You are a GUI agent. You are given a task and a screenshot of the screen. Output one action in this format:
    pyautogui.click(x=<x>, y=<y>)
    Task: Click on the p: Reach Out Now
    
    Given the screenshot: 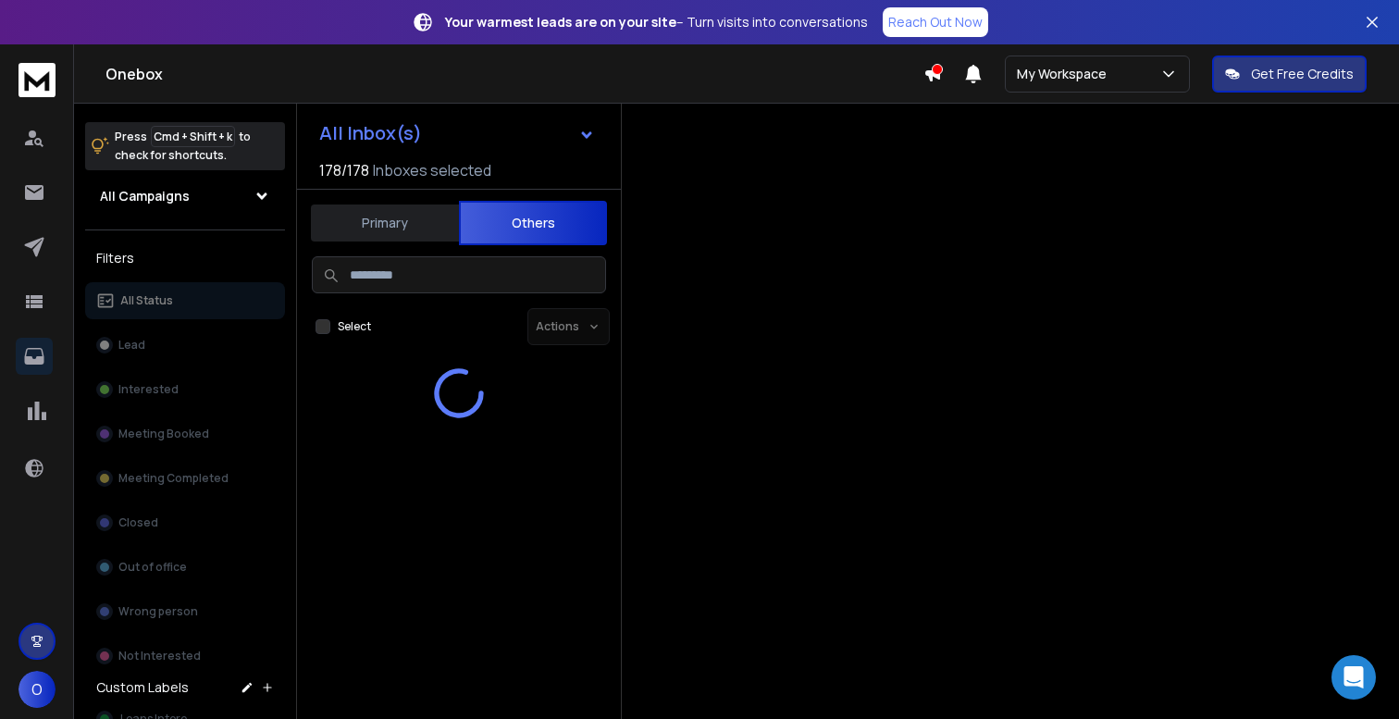 What is the action you would take?
    pyautogui.click(x=935, y=22)
    